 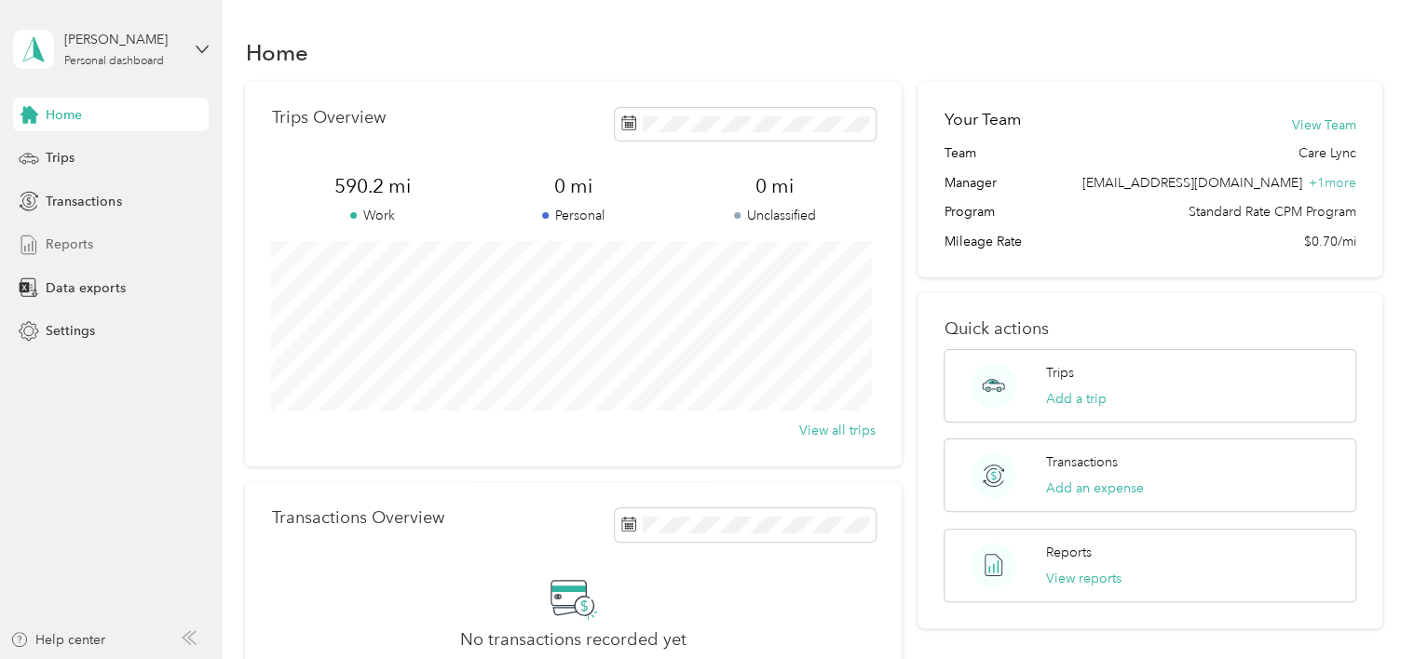 What do you see at coordinates (85, 288) in the screenshot?
I see `span: Data exports` at bounding box center [85, 288].